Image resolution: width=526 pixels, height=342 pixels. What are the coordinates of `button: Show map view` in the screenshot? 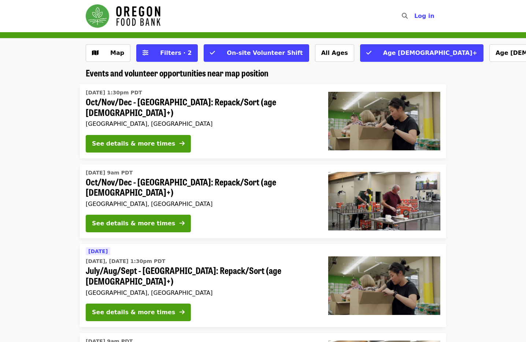 It's located at (108, 53).